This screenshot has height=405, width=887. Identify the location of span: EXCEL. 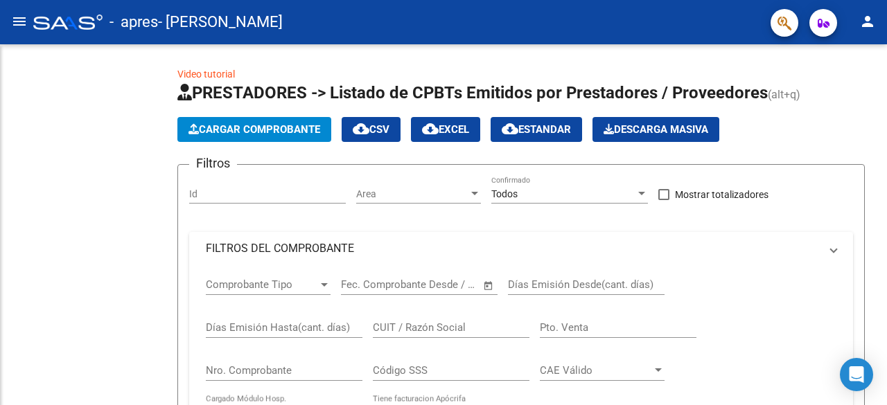
(445, 130).